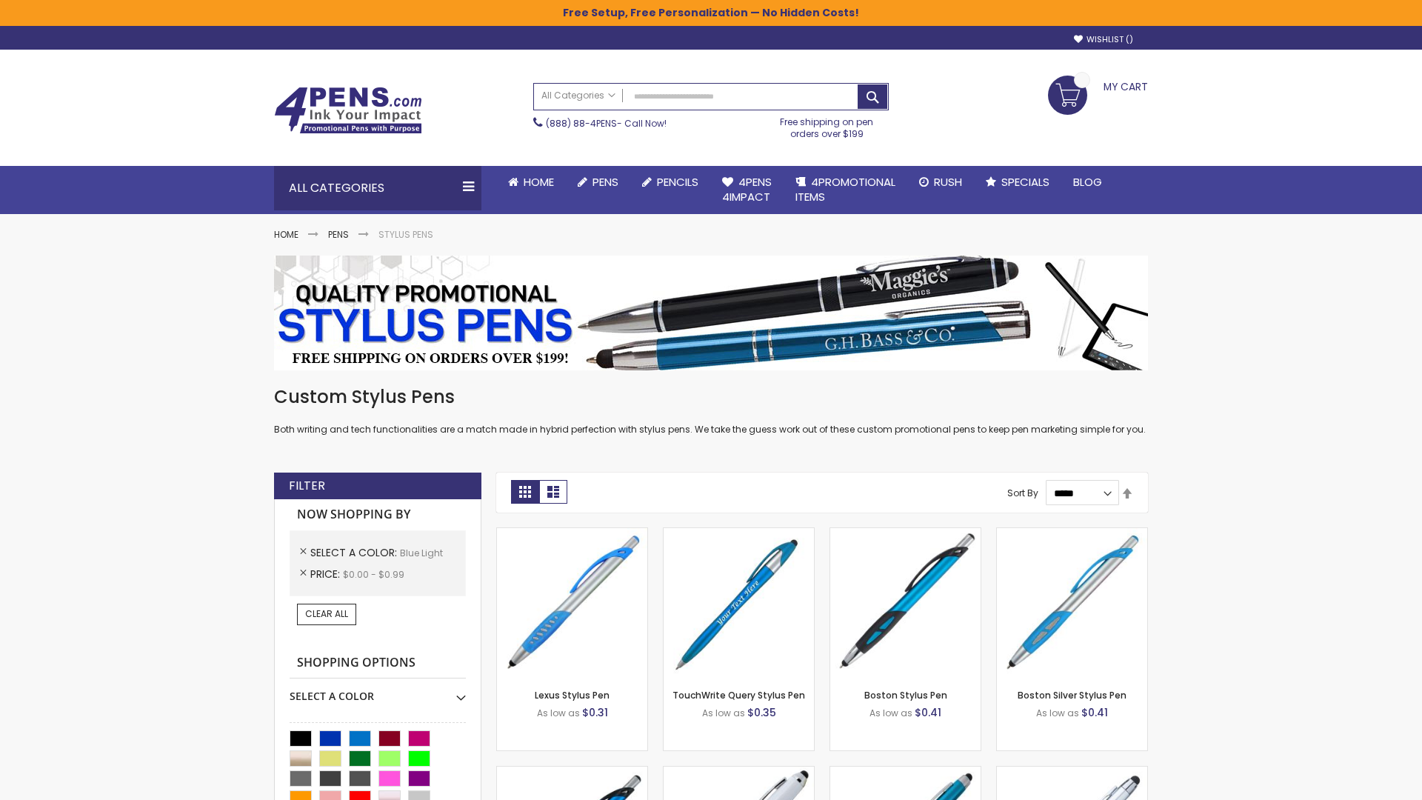  What do you see at coordinates (578, 96) in the screenshot?
I see `a: All Categories` at bounding box center [578, 96].